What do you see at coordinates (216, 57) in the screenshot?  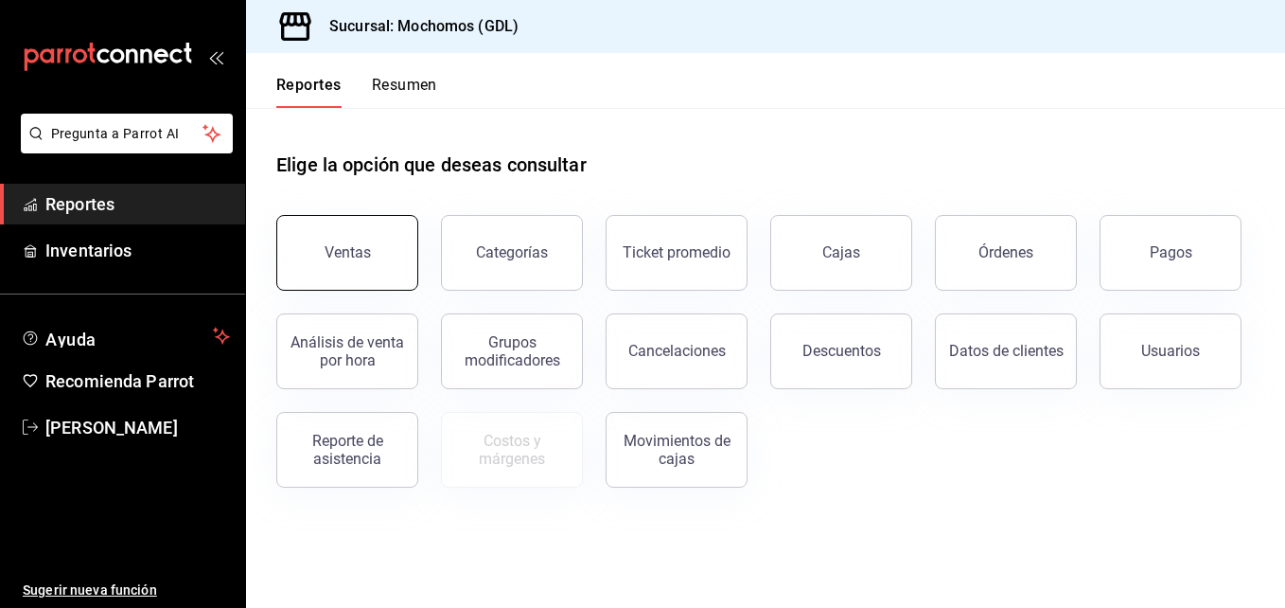 I see `button: open_drawer_menu` at bounding box center [216, 57].